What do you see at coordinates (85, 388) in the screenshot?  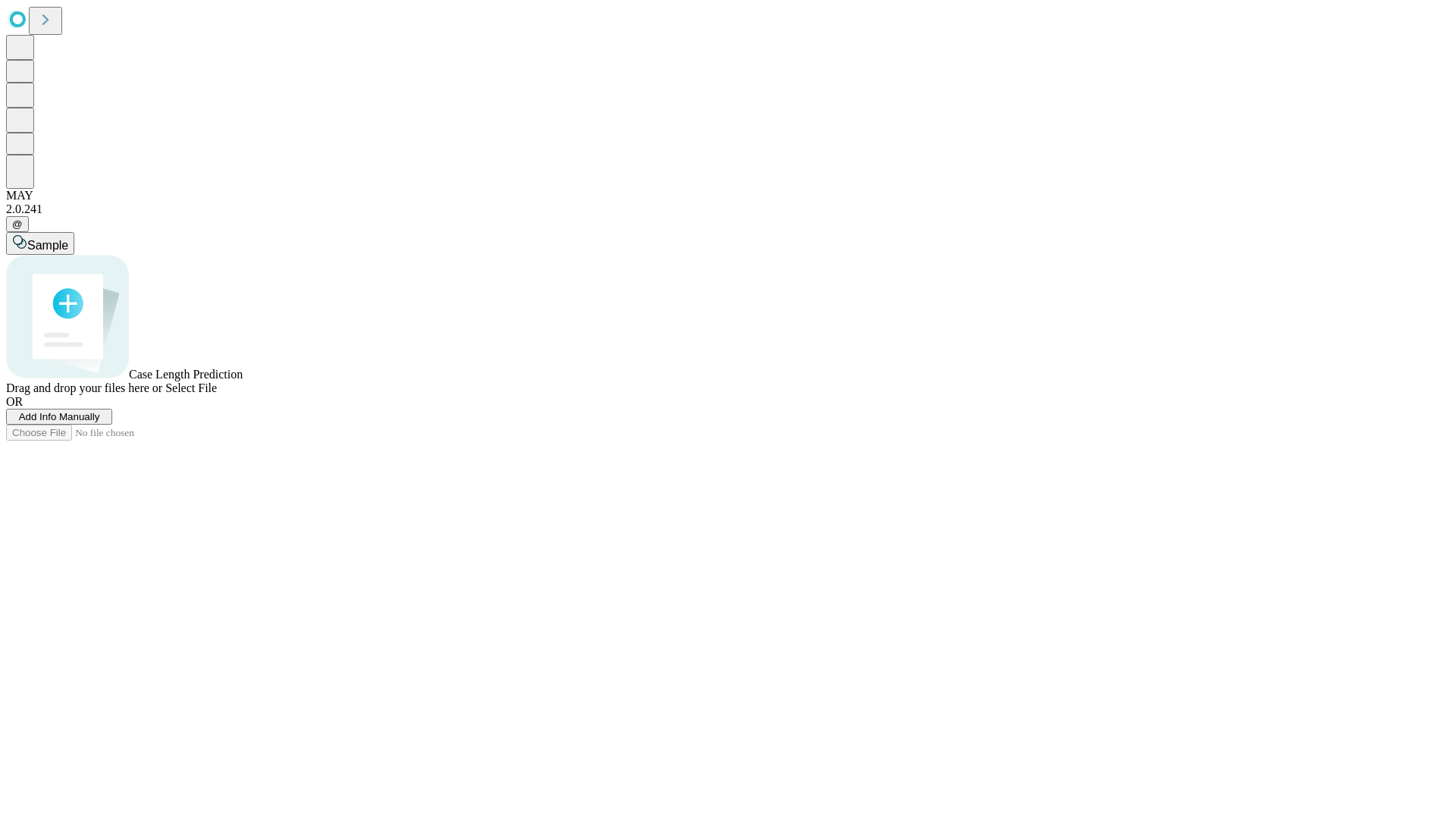 I see `span: Drag and drop your files here or` at bounding box center [85, 388].